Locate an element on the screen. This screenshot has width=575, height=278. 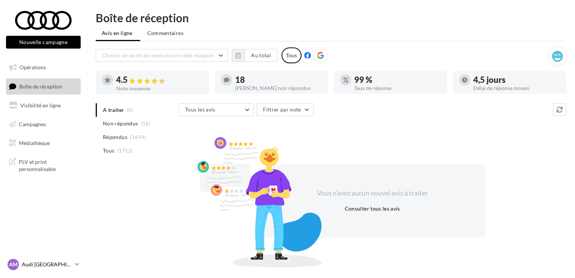
div: 99 % is located at coordinates (398, 80).